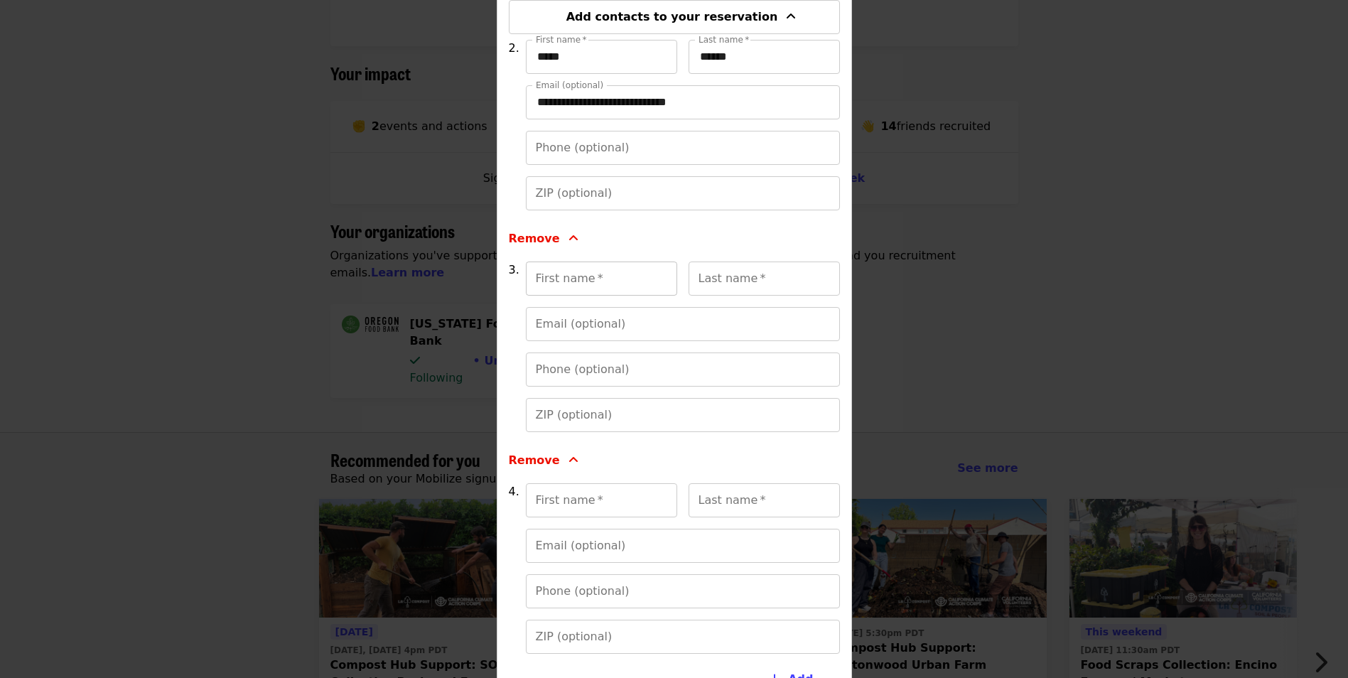 The image size is (1348, 678). Describe the element at coordinates (561, 40) in the screenshot. I see `label: First name` at that location.